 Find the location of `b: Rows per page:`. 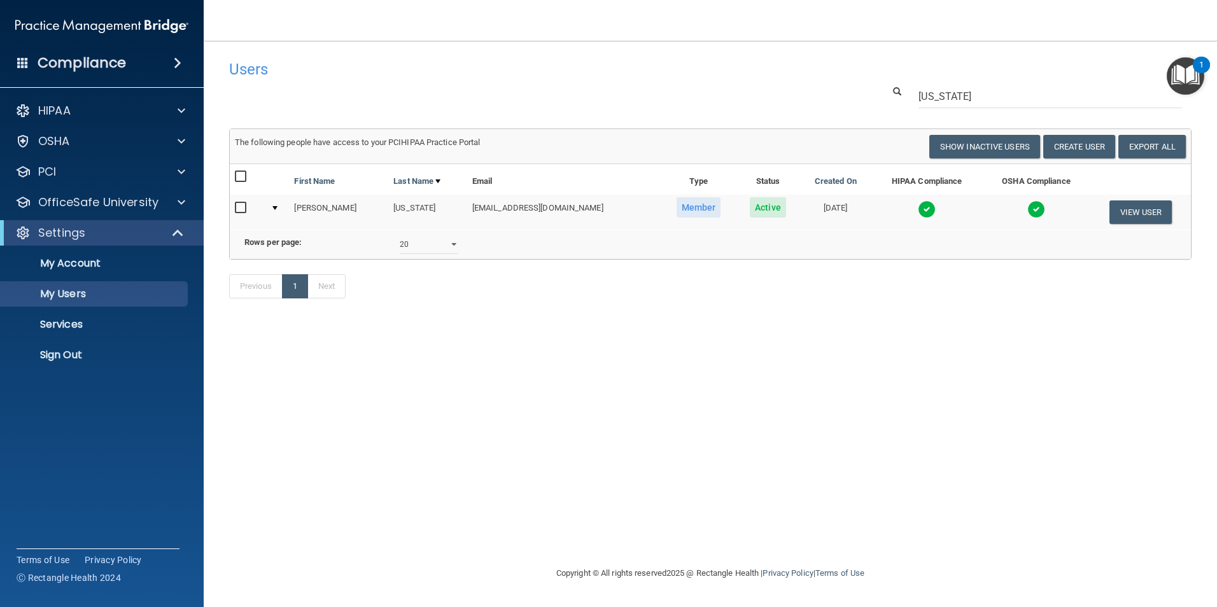

b: Rows per page: is located at coordinates (273, 242).